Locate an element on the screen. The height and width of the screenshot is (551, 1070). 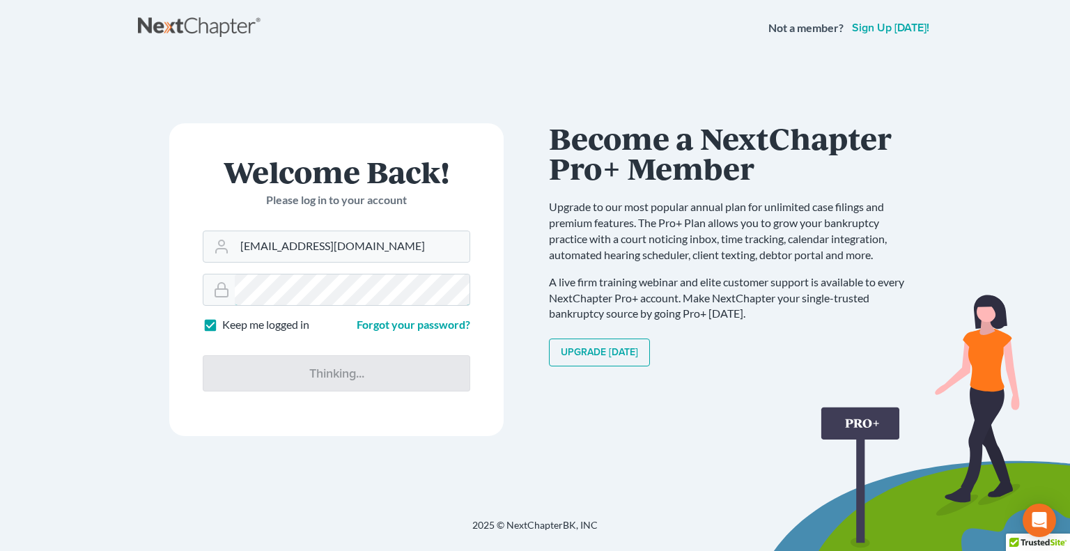
p: Upgrade to our most popular annual plan for unlimited case filings and premium features. The Pro+... is located at coordinates (733, 230).